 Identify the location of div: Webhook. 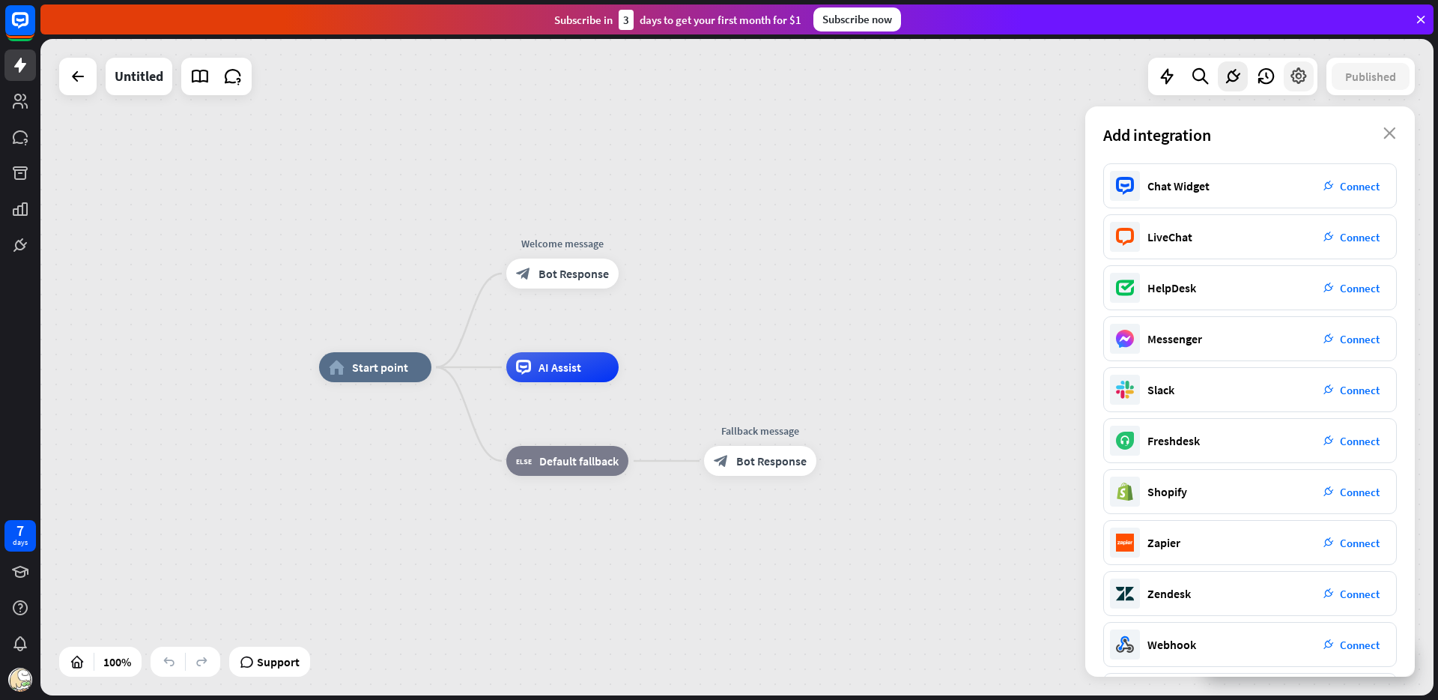
(1172, 644).